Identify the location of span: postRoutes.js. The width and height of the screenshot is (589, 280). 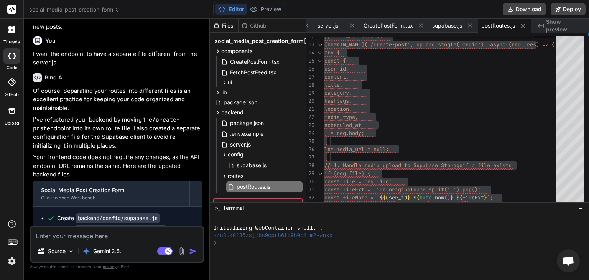
(498, 26).